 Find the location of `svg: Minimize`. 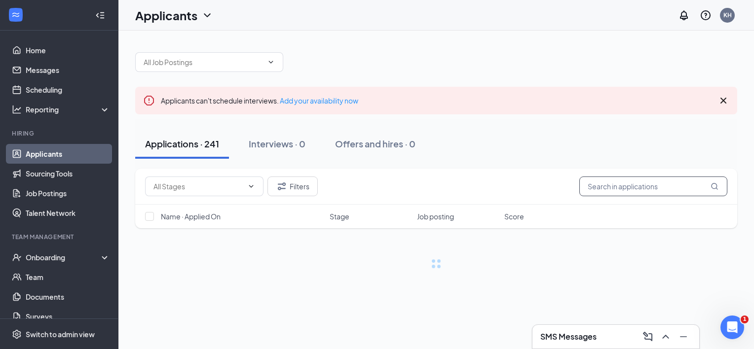

svg: Minimize is located at coordinates (683, 337).